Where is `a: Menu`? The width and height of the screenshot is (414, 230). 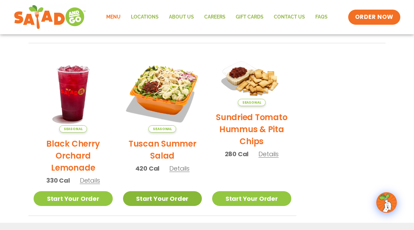 a: Menu is located at coordinates (113, 17).